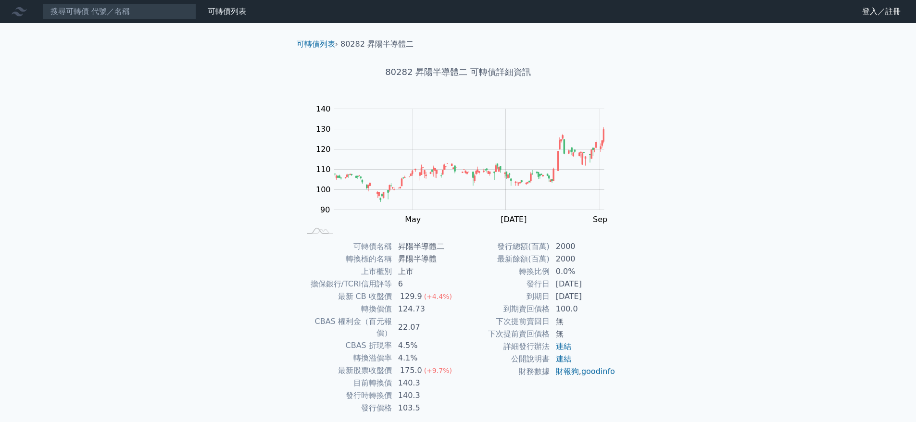 The width and height of the screenshot is (916, 422). Describe the element at coordinates (504, 347) in the screenshot. I see `td: 詳細發行辦法` at that location.